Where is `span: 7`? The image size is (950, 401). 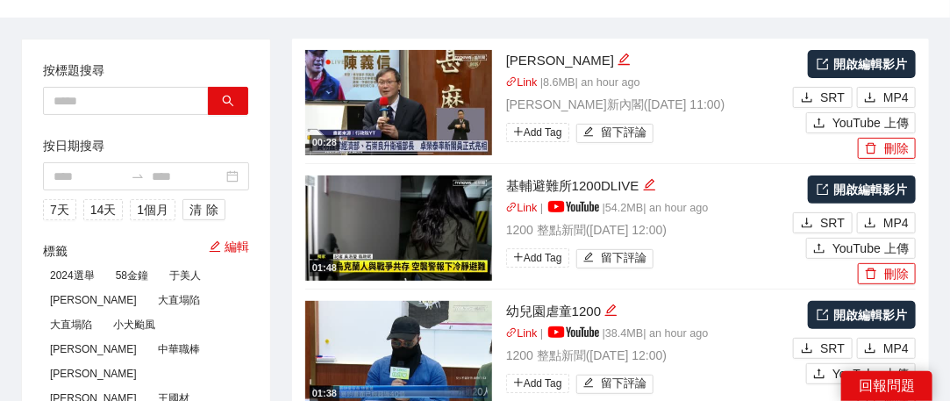
span: 7 is located at coordinates (54, 210).